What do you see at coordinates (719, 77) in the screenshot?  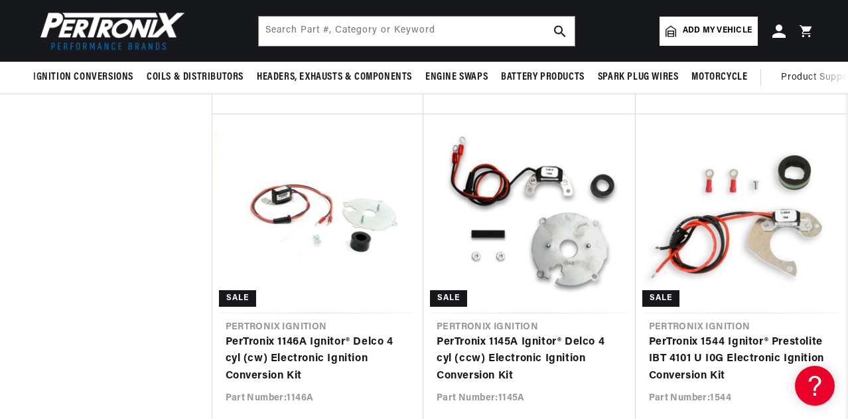 I see `span: Motorcycle` at bounding box center [719, 77].